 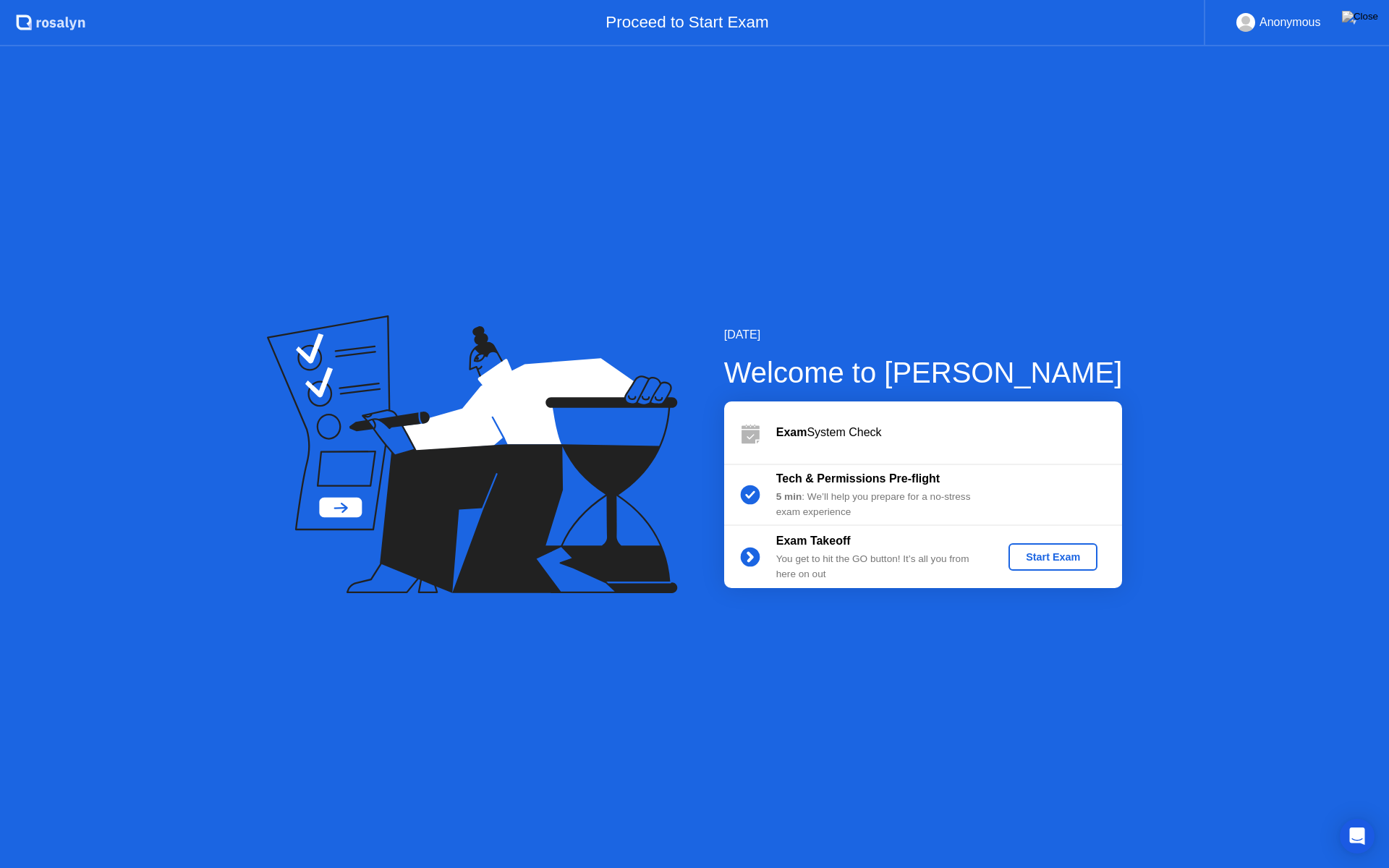 What do you see at coordinates (813, 540) in the screenshot?
I see `b: Exam Takeoff` at bounding box center [813, 540].